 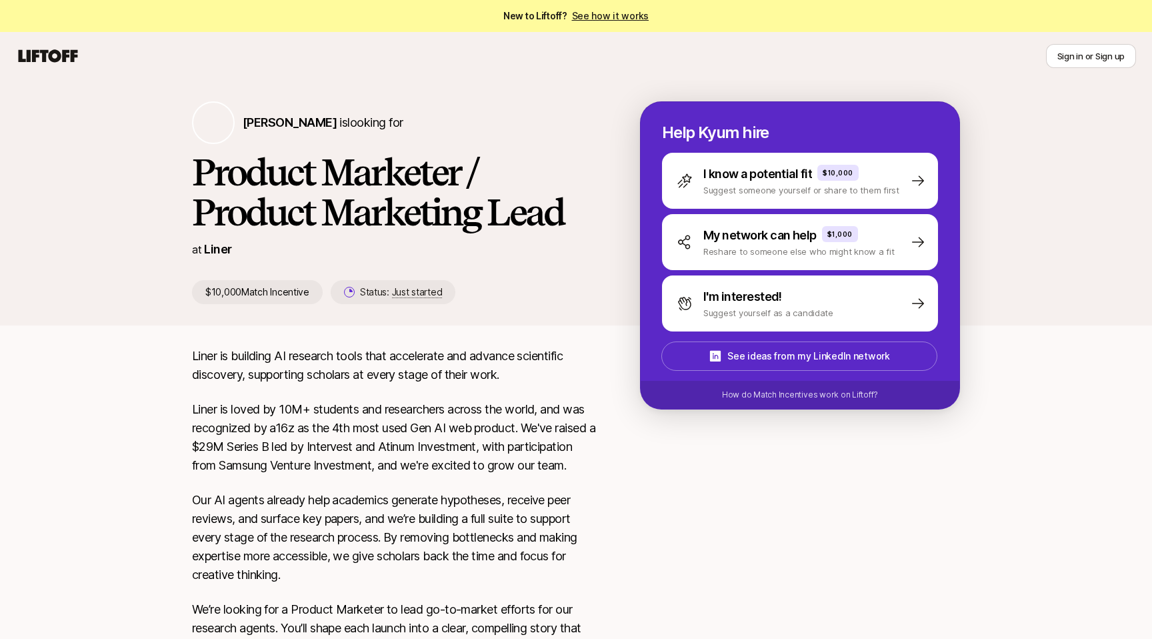 I want to click on a: Liner, so click(x=217, y=249).